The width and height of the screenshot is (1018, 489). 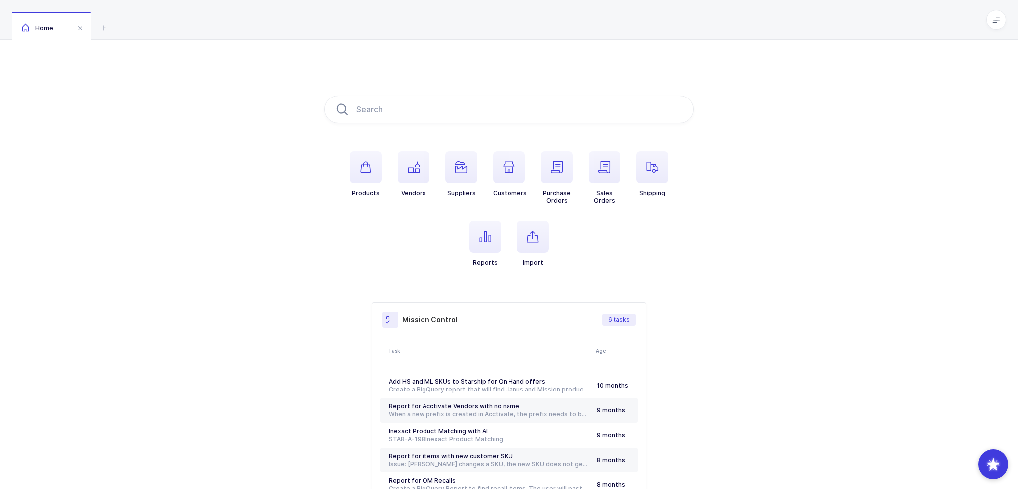 I want to click on button: Suppliers, so click(x=461, y=174).